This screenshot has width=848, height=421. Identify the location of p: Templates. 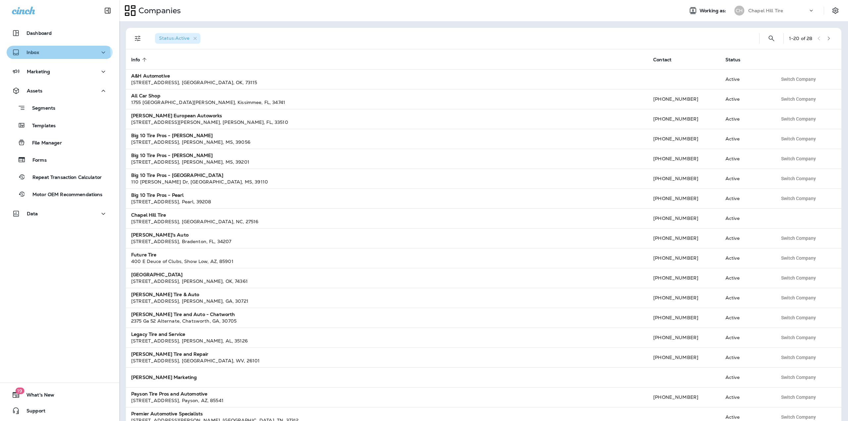
(40, 126).